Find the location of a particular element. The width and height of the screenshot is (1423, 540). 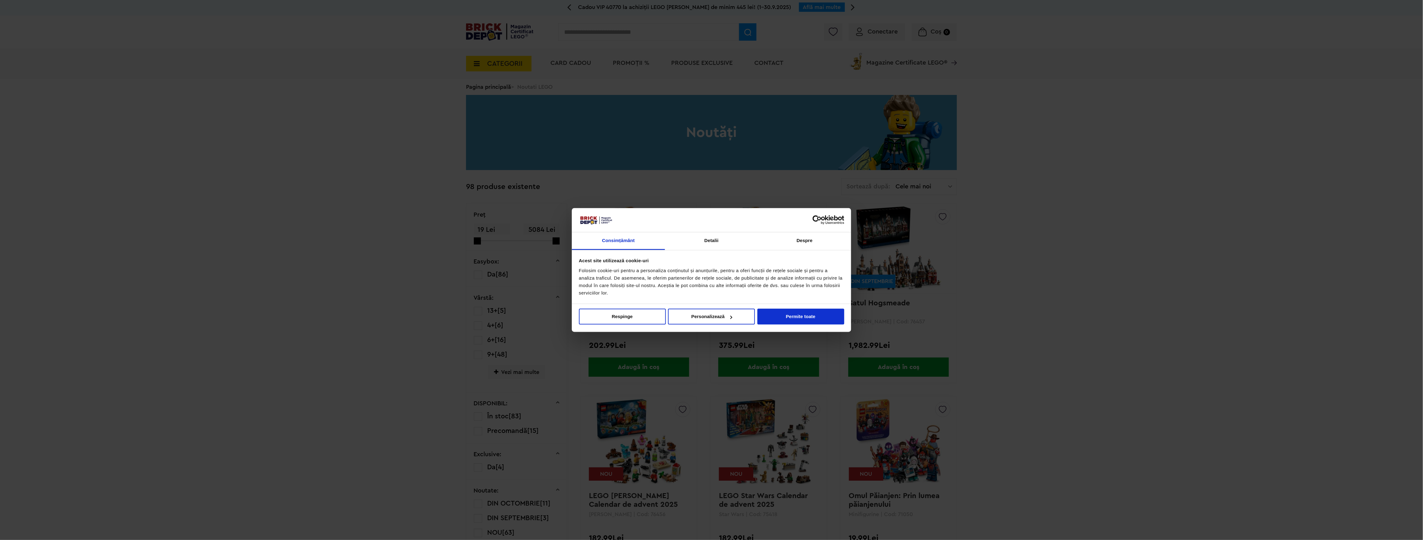

a: Detalii is located at coordinates (711, 241).